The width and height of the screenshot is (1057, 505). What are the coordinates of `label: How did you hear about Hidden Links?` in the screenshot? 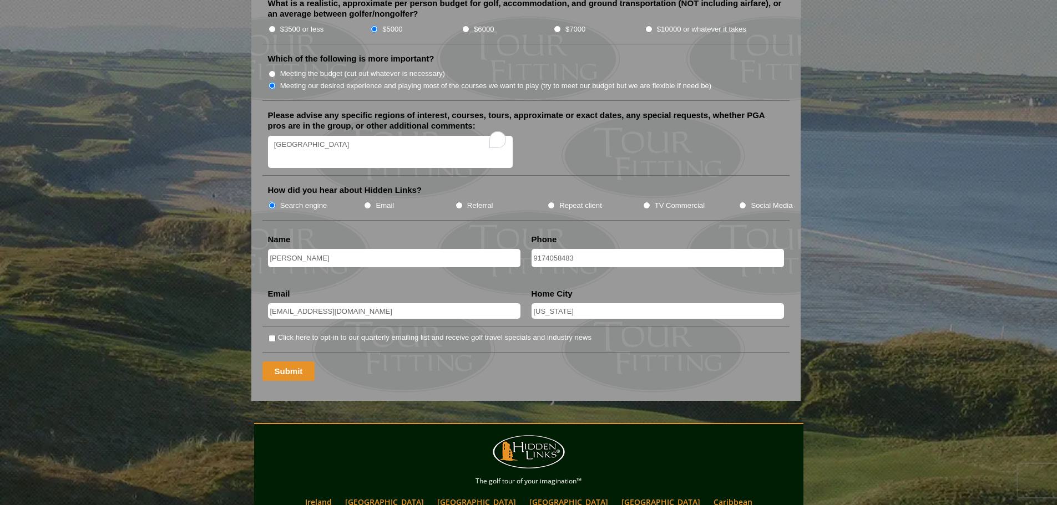 It's located at (345, 190).